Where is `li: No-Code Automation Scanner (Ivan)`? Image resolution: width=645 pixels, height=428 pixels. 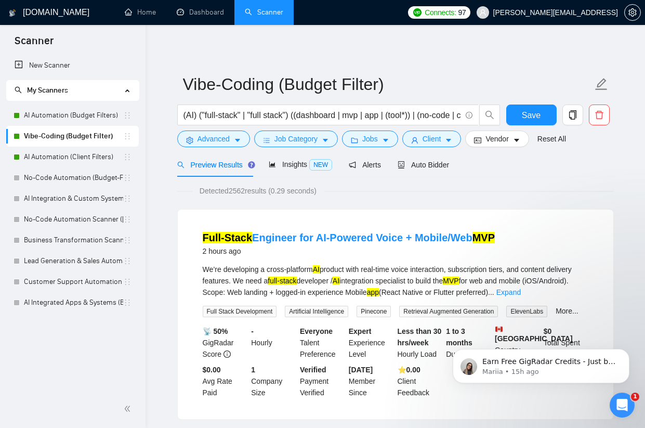 li: No-Code Automation Scanner (Ivan) is located at coordinates (72, 219).